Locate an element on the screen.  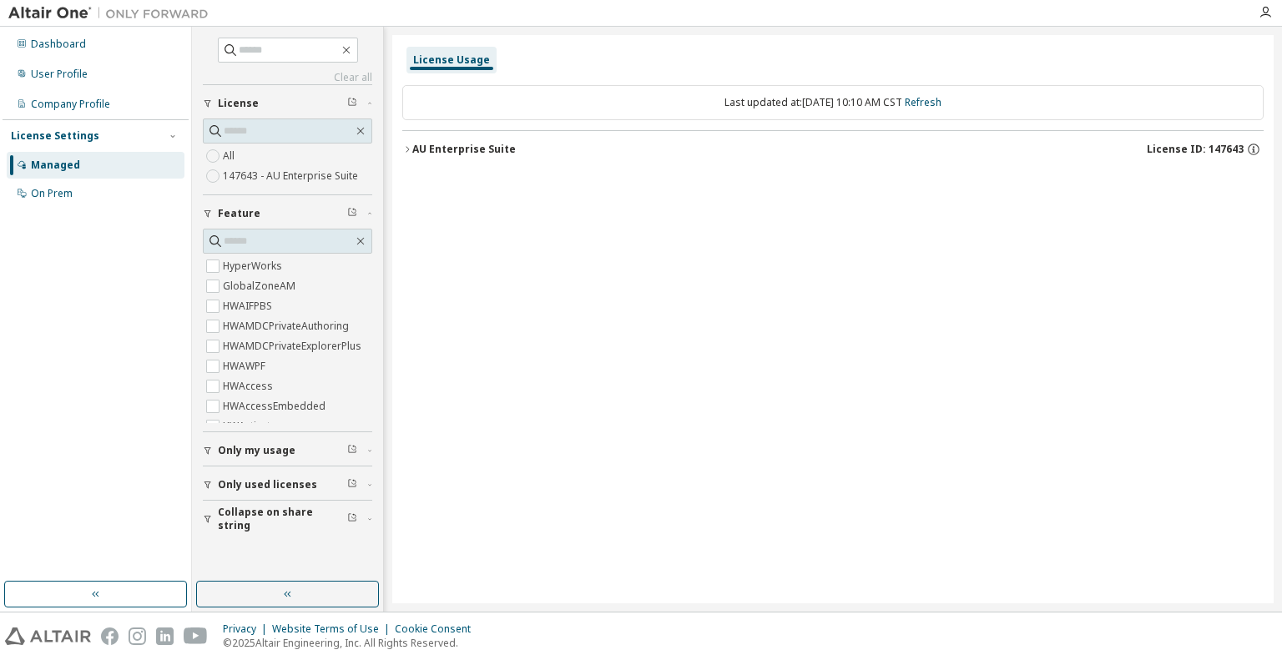
button: AU Enterprise SuiteLicense ID: 147643 is located at coordinates (833, 149).